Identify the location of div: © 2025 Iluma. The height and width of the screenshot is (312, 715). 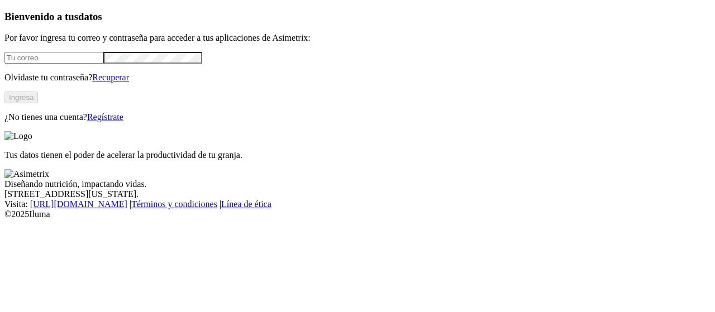
(357, 214).